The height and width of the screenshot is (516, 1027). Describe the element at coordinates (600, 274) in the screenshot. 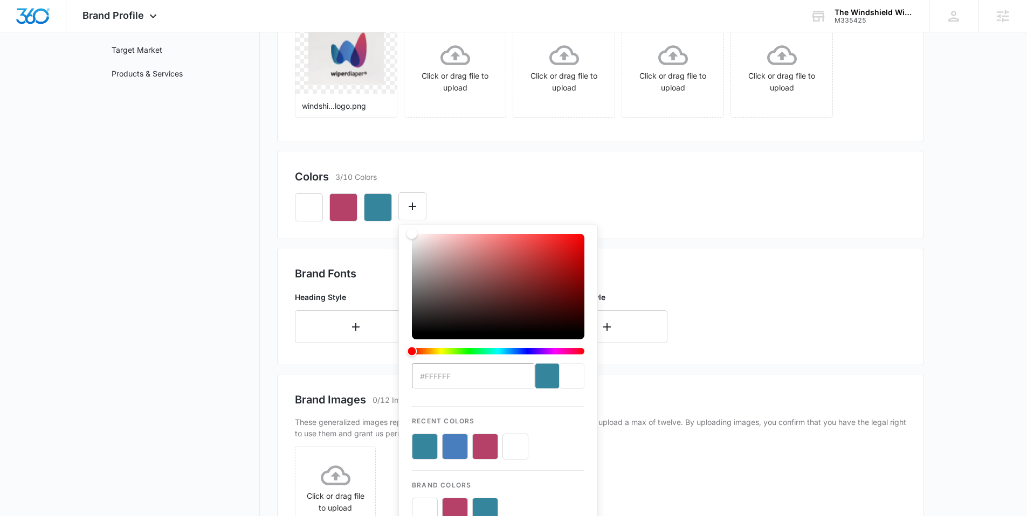

I see `h2: Brand Fonts` at that location.